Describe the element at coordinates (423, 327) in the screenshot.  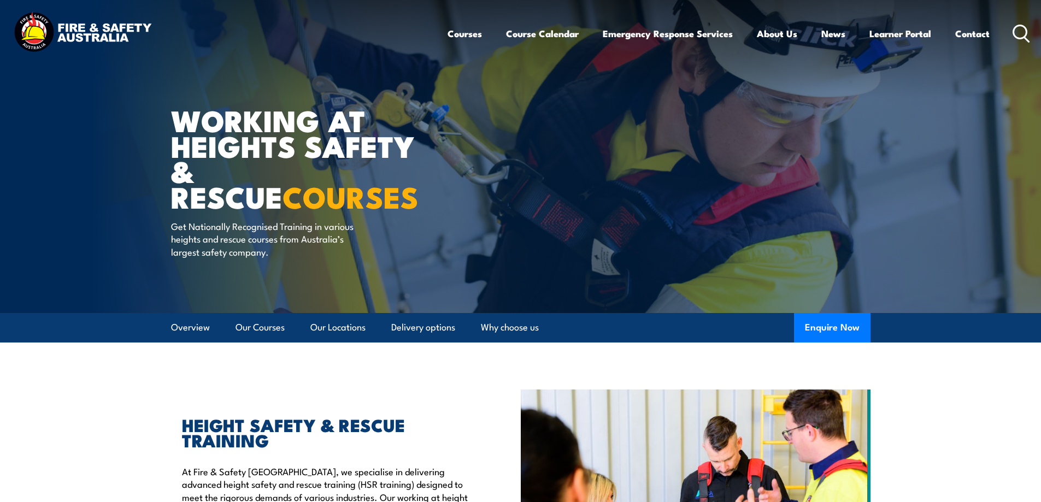
I see `a: Delivery options` at that location.